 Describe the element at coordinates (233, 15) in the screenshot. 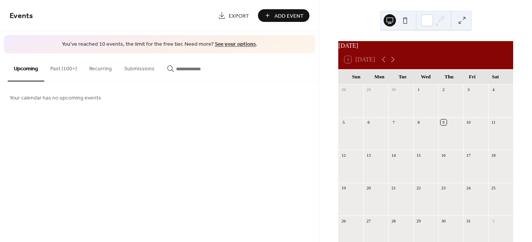

I see `a: Export` at that location.